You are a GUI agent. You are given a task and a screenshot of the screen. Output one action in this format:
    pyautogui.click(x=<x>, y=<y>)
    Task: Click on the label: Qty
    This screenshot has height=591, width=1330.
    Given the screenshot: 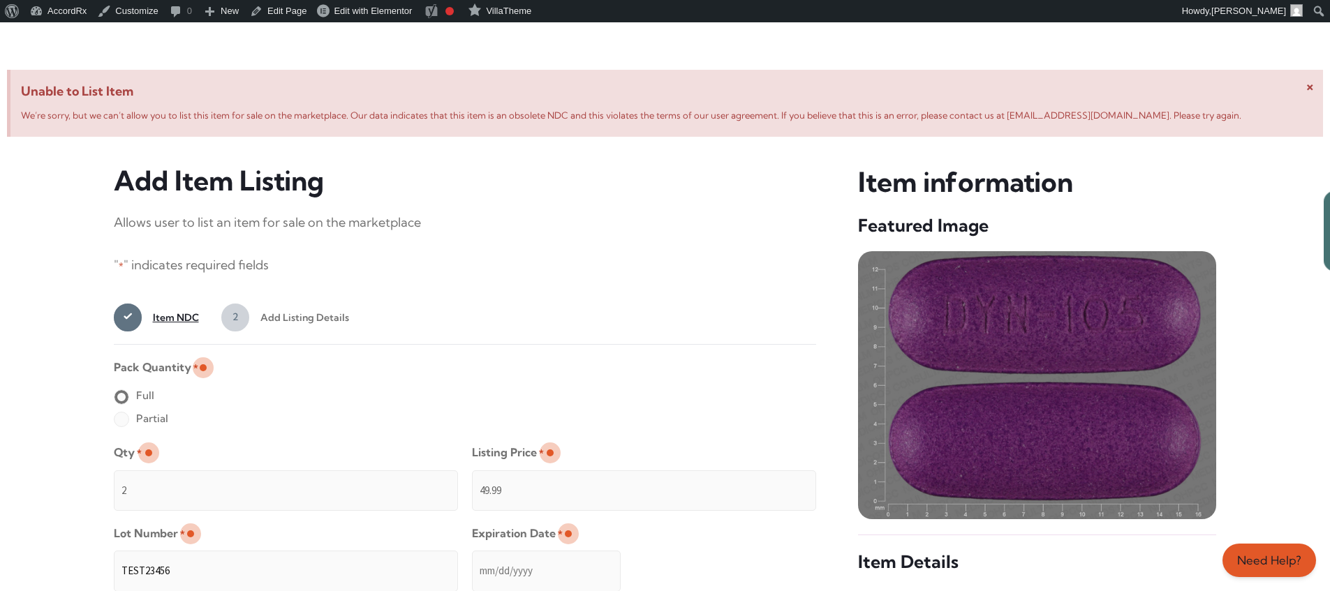 What is the action you would take?
    pyautogui.click(x=128, y=452)
    